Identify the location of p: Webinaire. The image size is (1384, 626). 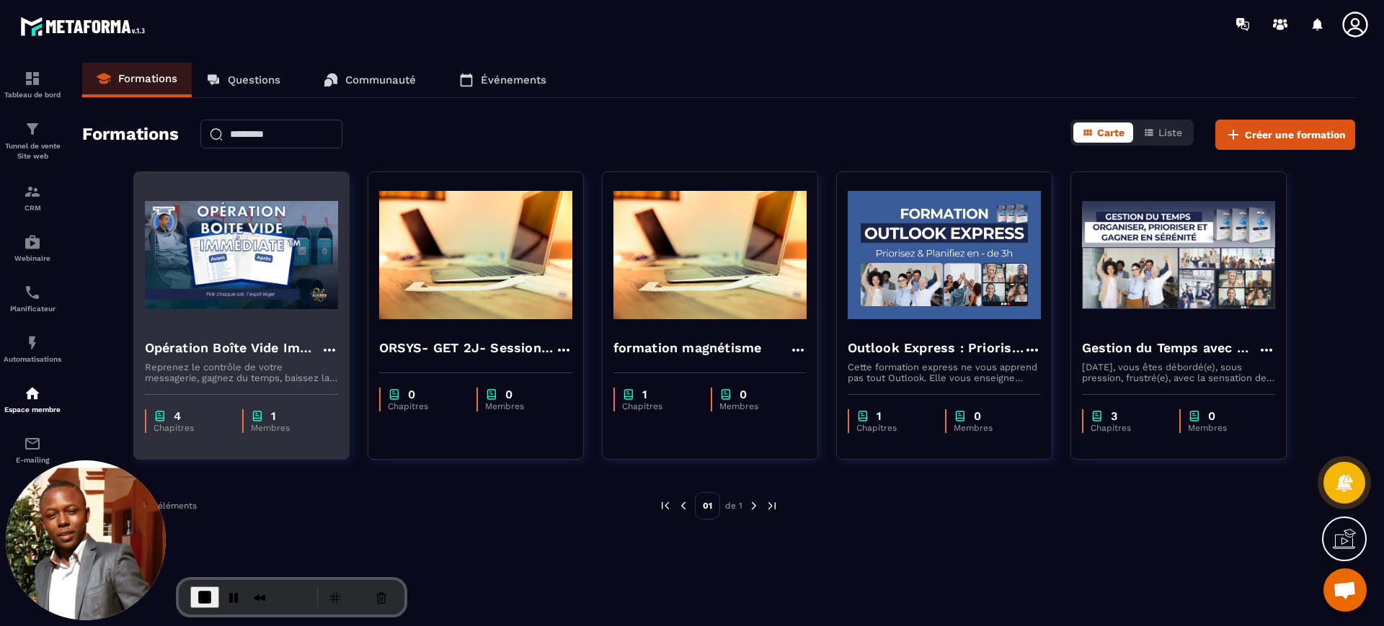
(32, 258).